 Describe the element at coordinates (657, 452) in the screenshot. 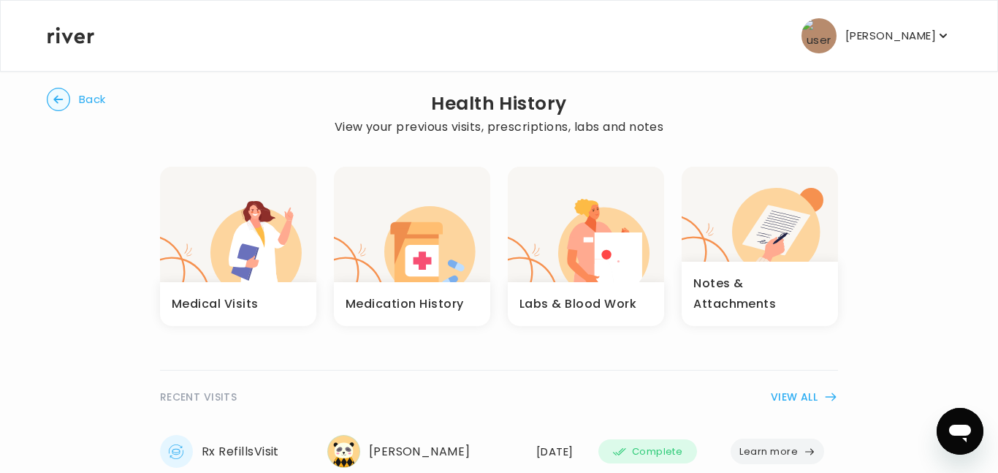

I see `span: Complete` at that location.